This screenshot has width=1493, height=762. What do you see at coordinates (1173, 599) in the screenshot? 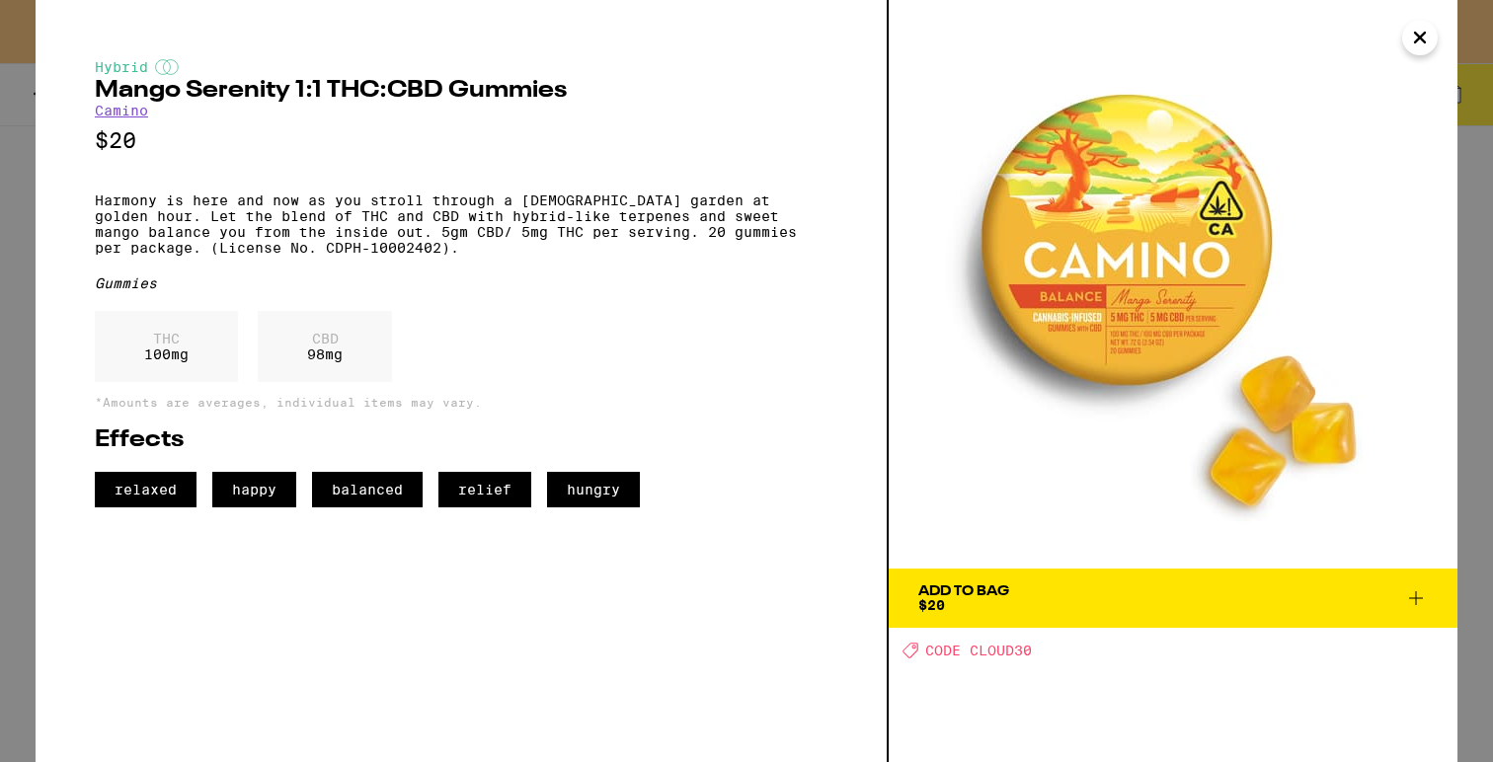
I see `button: Add To Bag$20` at bounding box center [1173, 599].